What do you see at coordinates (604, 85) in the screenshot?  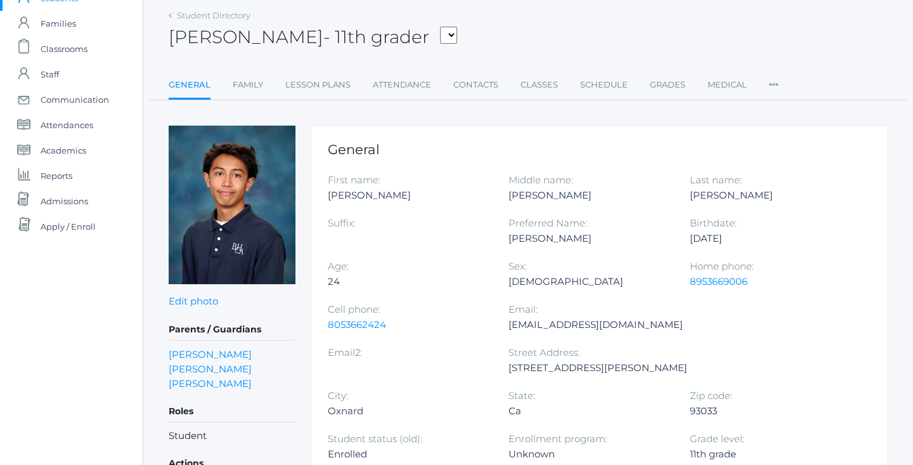 I see `a: Schedule` at bounding box center [604, 85].